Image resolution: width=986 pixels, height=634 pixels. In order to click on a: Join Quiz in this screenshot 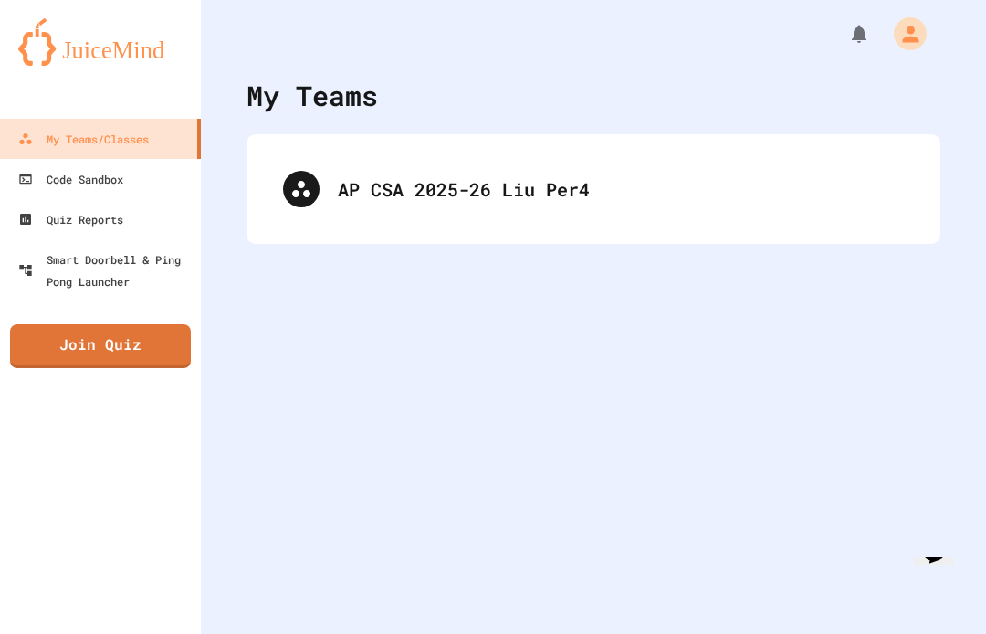, I will do `click(100, 346)`.